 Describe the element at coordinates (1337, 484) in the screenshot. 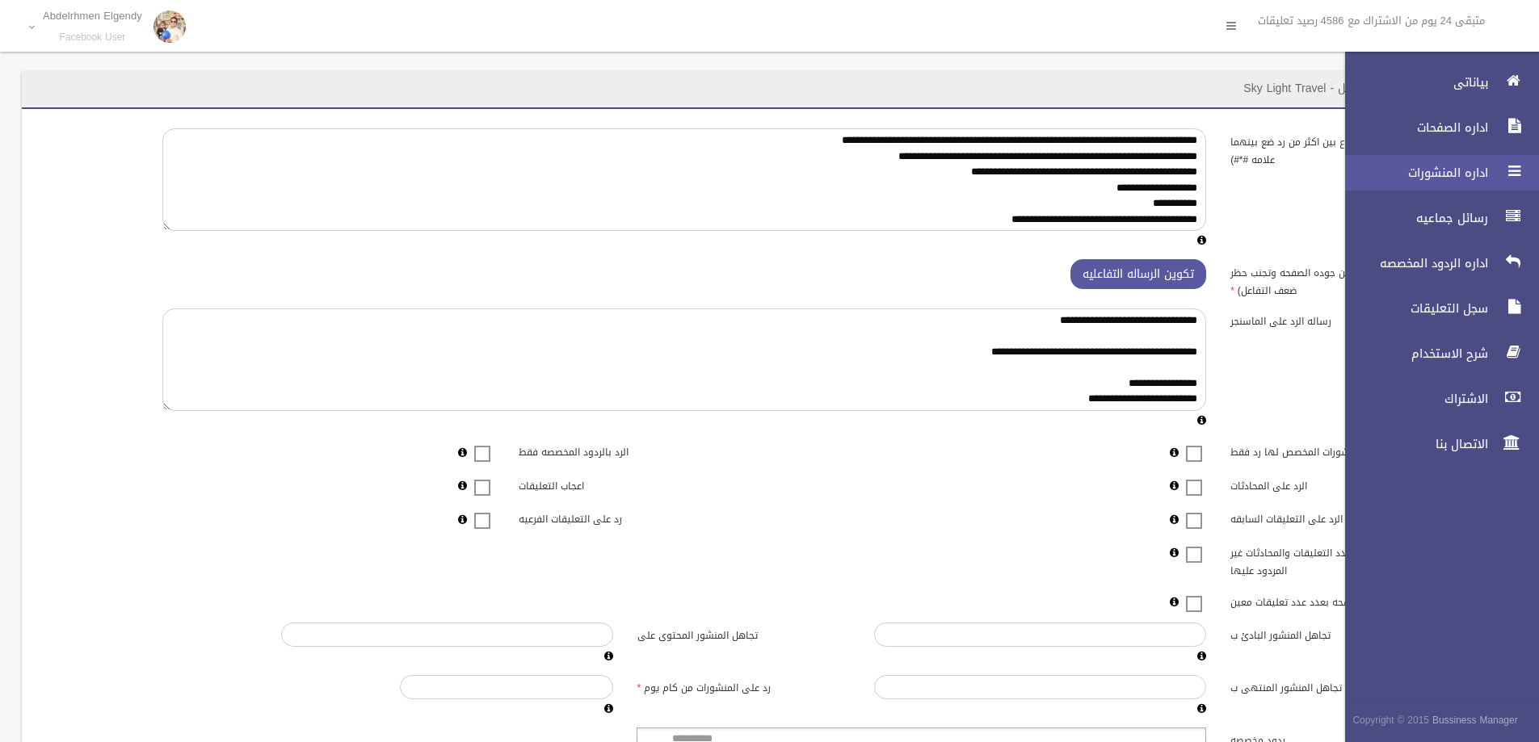

I see `label: الرد على المحادثات` at that location.